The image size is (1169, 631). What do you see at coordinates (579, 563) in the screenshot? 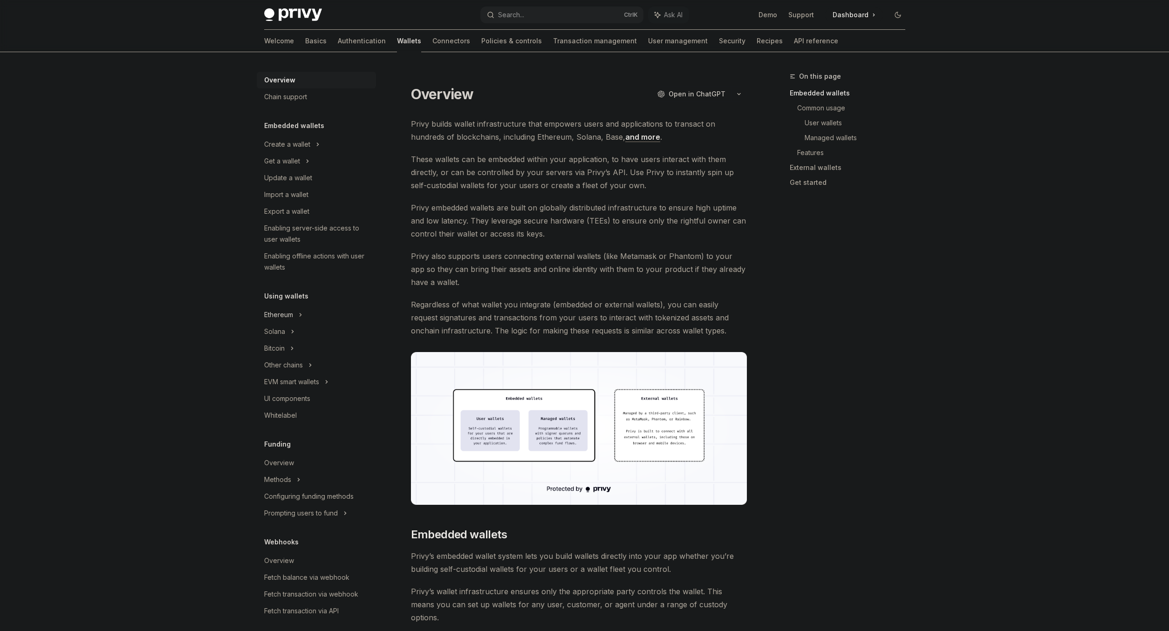
I see `span: Privy’s embedded wallet system lets you build wallets directly into your app whether you’re build...` at bounding box center [579, 563].